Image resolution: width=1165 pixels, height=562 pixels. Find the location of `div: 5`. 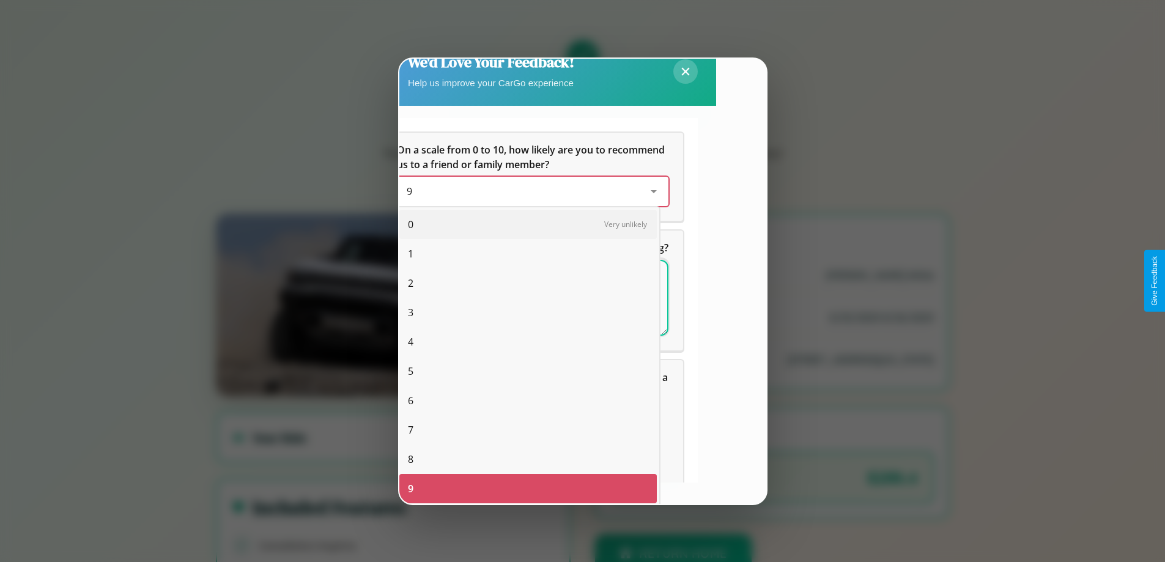

div: 5 is located at coordinates (528, 371).